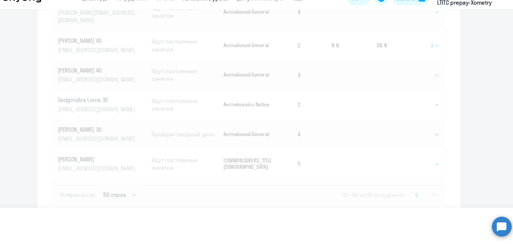 Image resolution: width=513 pixels, height=244 pixels. What do you see at coordinates (360, 11) in the screenshot?
I see `button: RU` at bounding box center [360, 11].